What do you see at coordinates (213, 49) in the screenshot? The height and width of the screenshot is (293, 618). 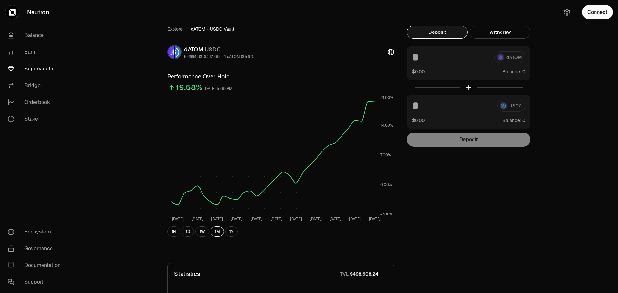 I see `span: USDC` at bounding box center [213, 49].